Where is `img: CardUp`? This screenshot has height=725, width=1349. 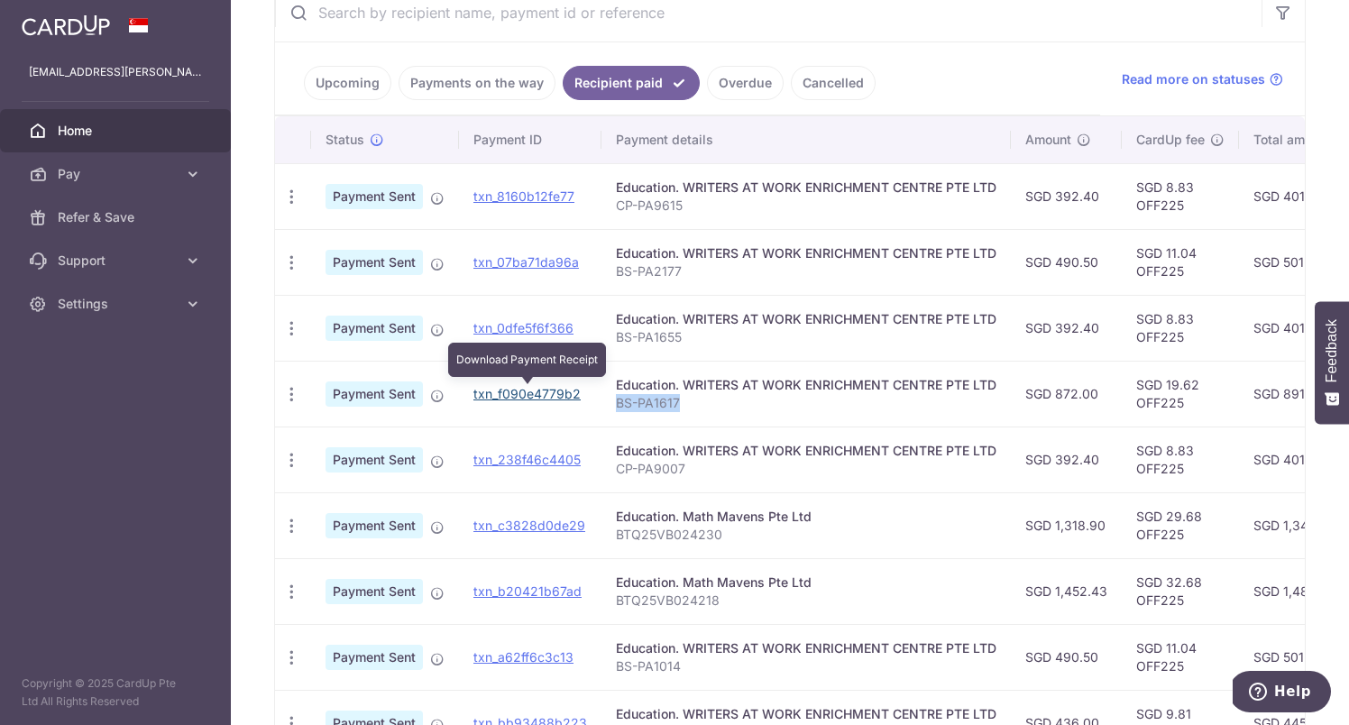
img: CardUp is located at coordinates (66, 25).